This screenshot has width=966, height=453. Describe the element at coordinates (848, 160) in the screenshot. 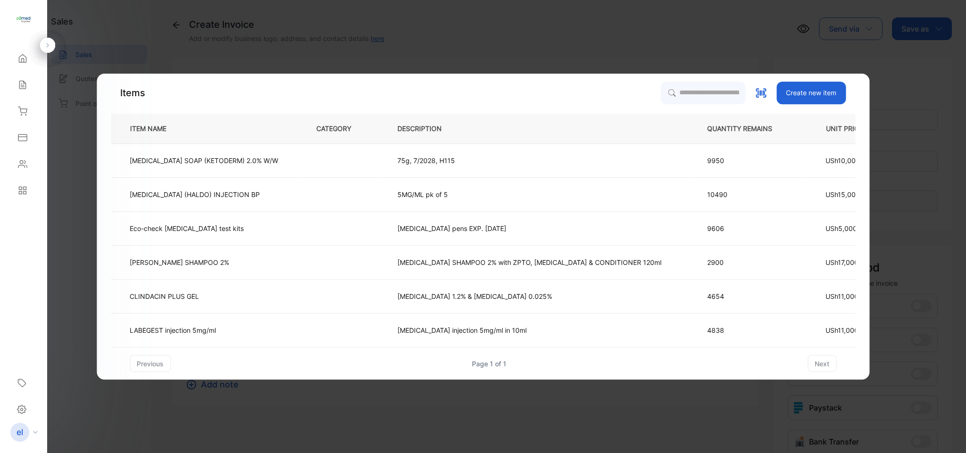

I see `span: USh10,000.00` at that location.